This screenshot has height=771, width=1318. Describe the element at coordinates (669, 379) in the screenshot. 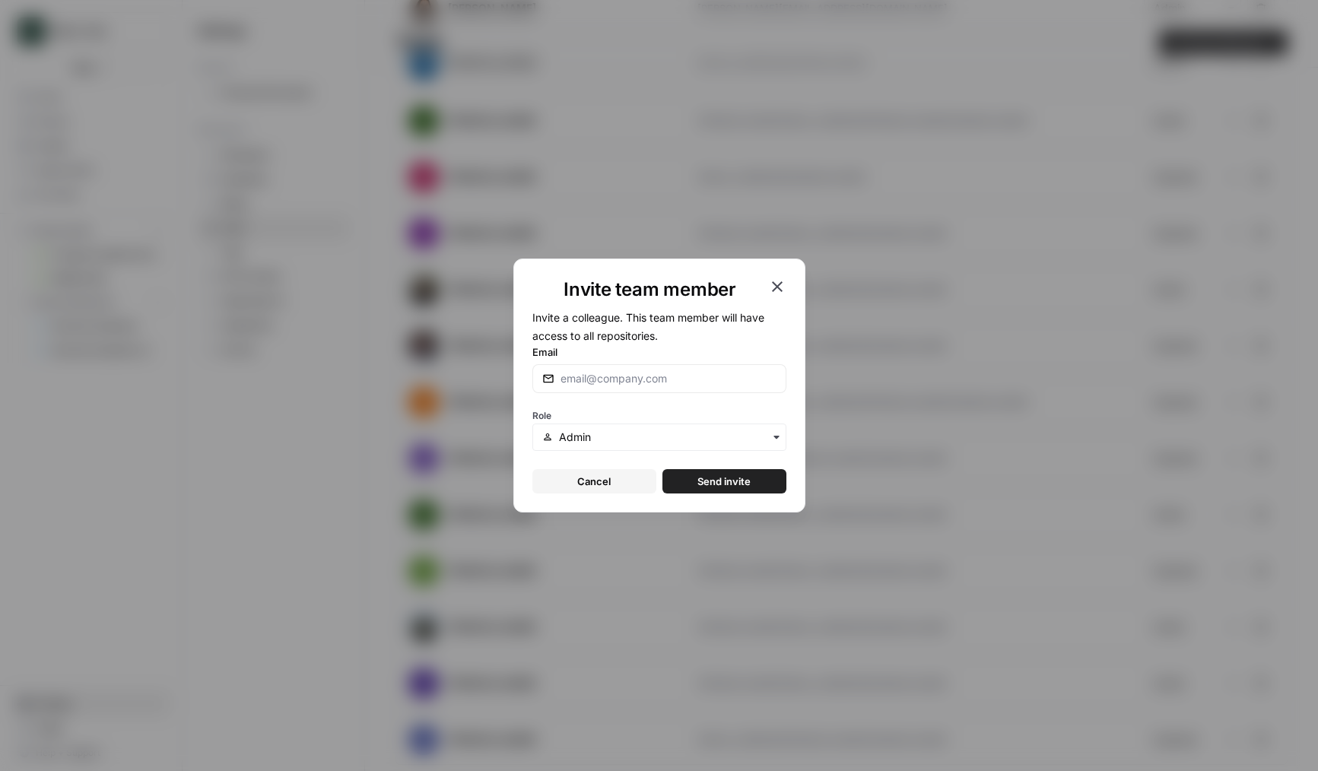

I see `input: email@company.com` at that location.